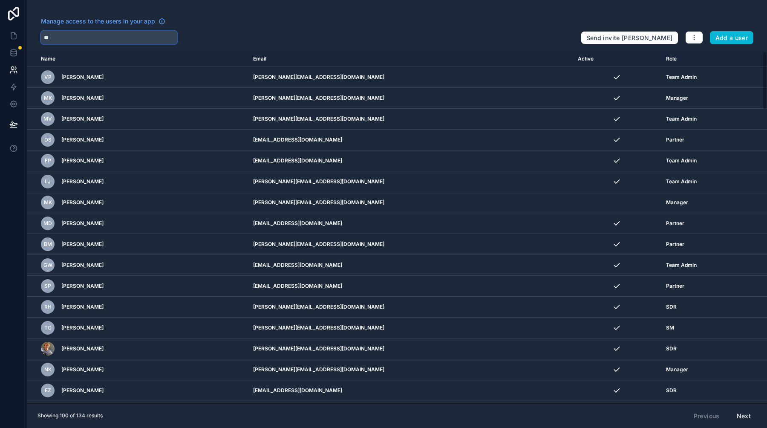  I want to click on span: TG, so click(48, 328).